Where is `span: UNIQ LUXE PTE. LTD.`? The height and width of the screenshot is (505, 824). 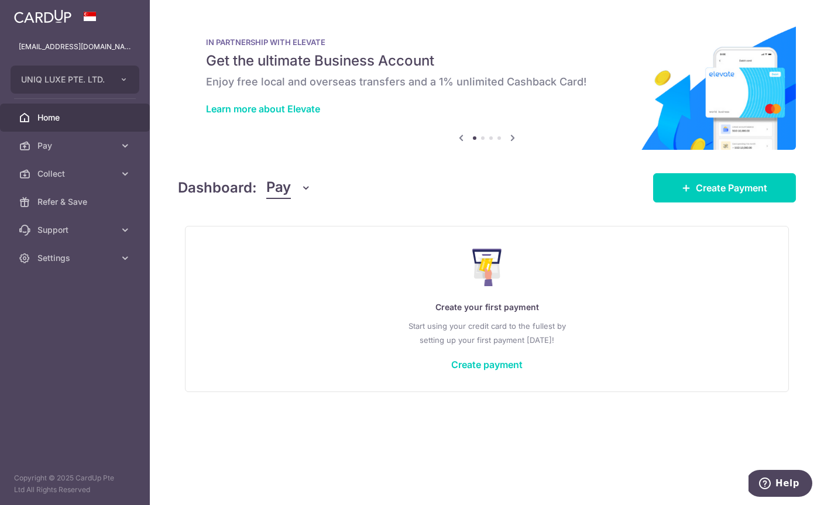 span: UNIQ LUXE PTE. LTD. is located at coordinates (64, 80).